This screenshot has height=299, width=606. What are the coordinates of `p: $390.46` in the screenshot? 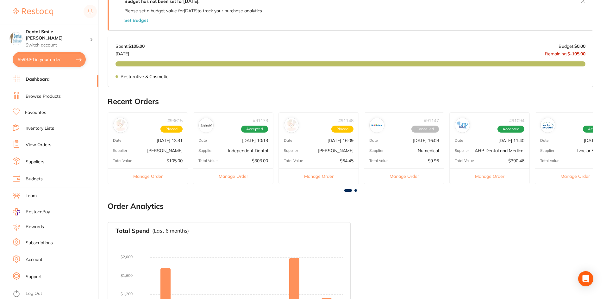 It's located at (516, 161).